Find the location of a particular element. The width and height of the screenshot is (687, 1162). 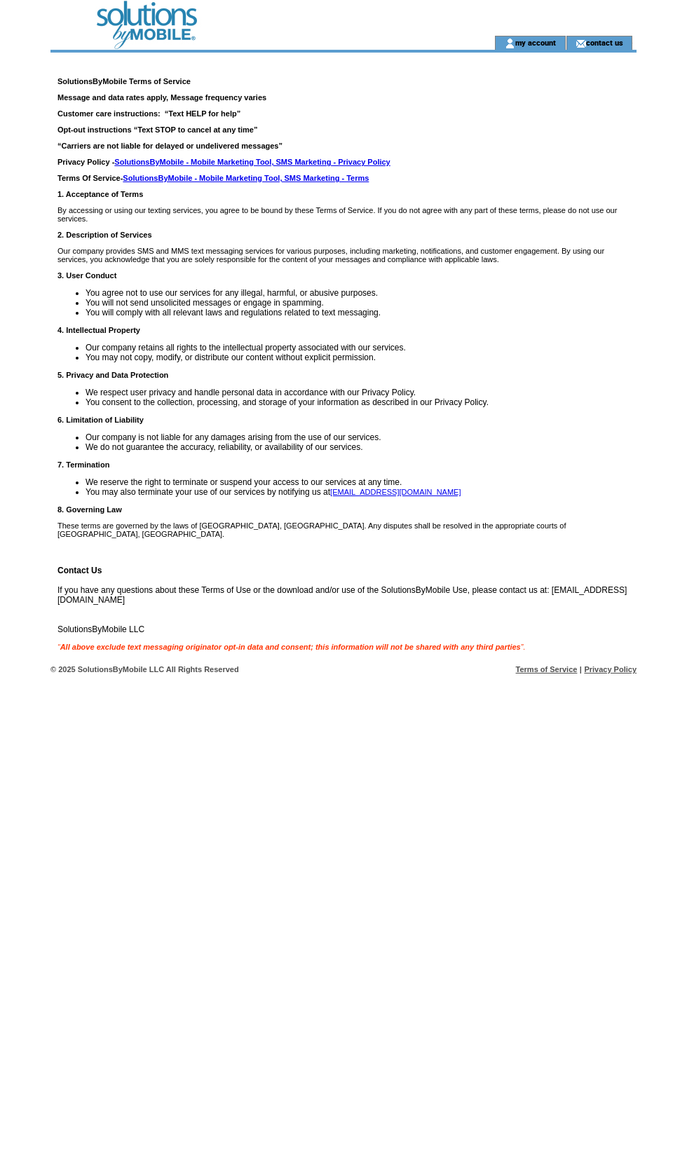

li: You will not send unsolicited messages or engage in spamming. is located at coordinates (361, 303).